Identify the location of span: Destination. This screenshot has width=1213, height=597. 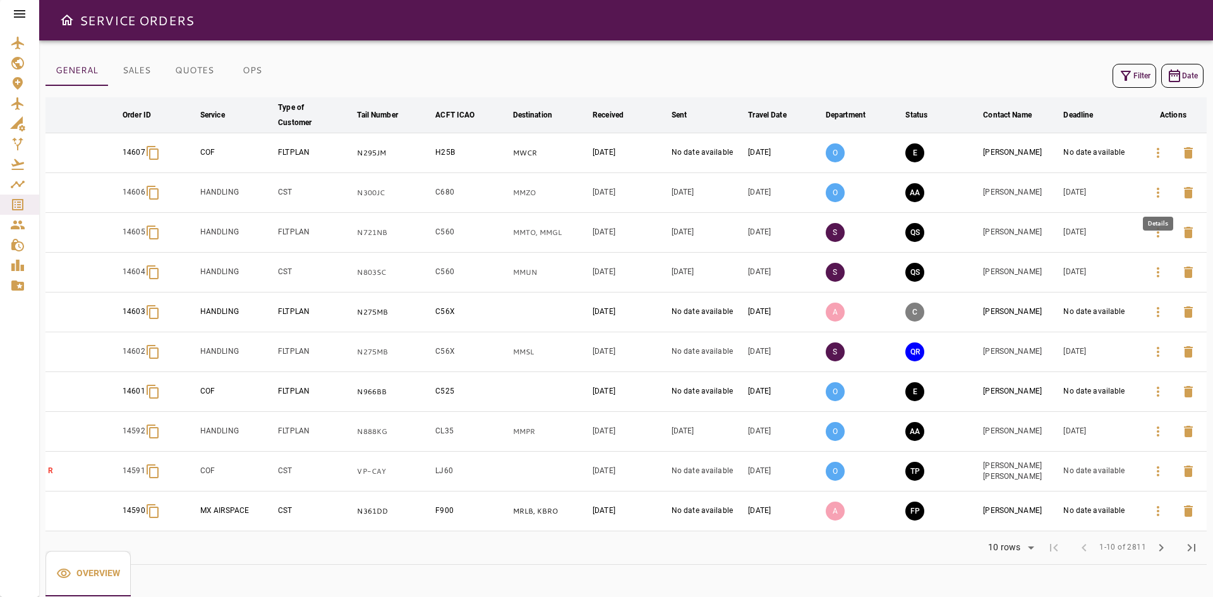
(541, 115).